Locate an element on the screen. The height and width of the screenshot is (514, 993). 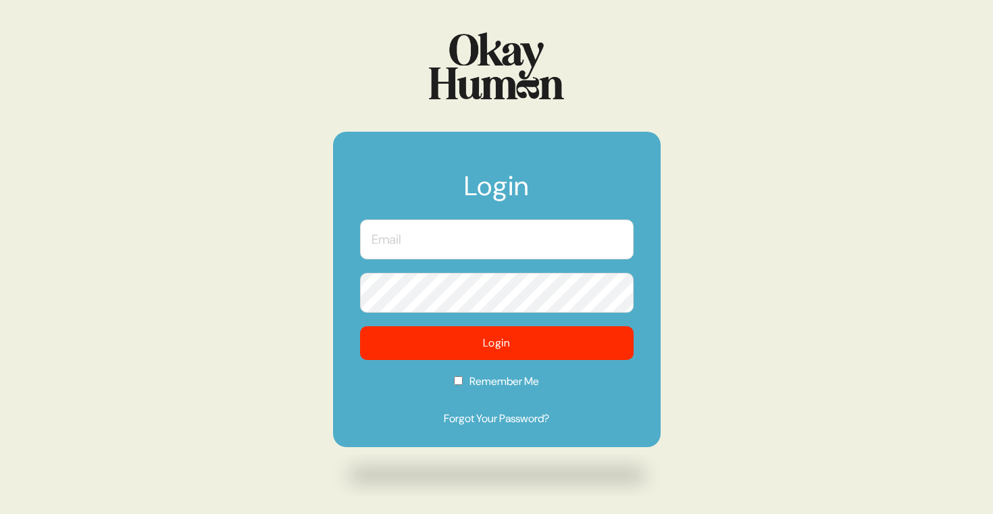
a: Forgot Your Password? is located at coordinates (497, 419).